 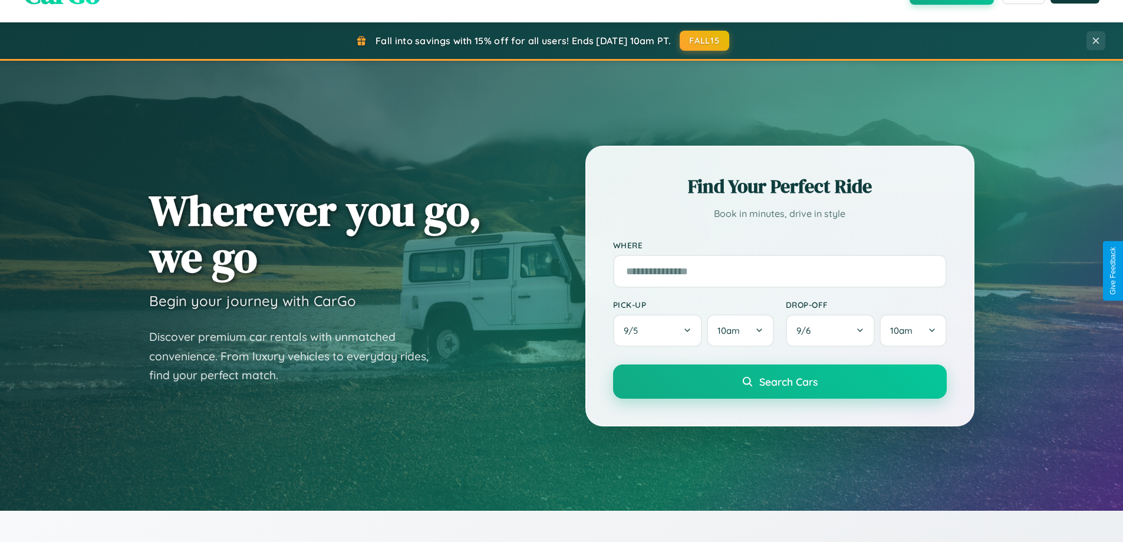 I want to click on label: Pick-up, so click(x=693, y=304).